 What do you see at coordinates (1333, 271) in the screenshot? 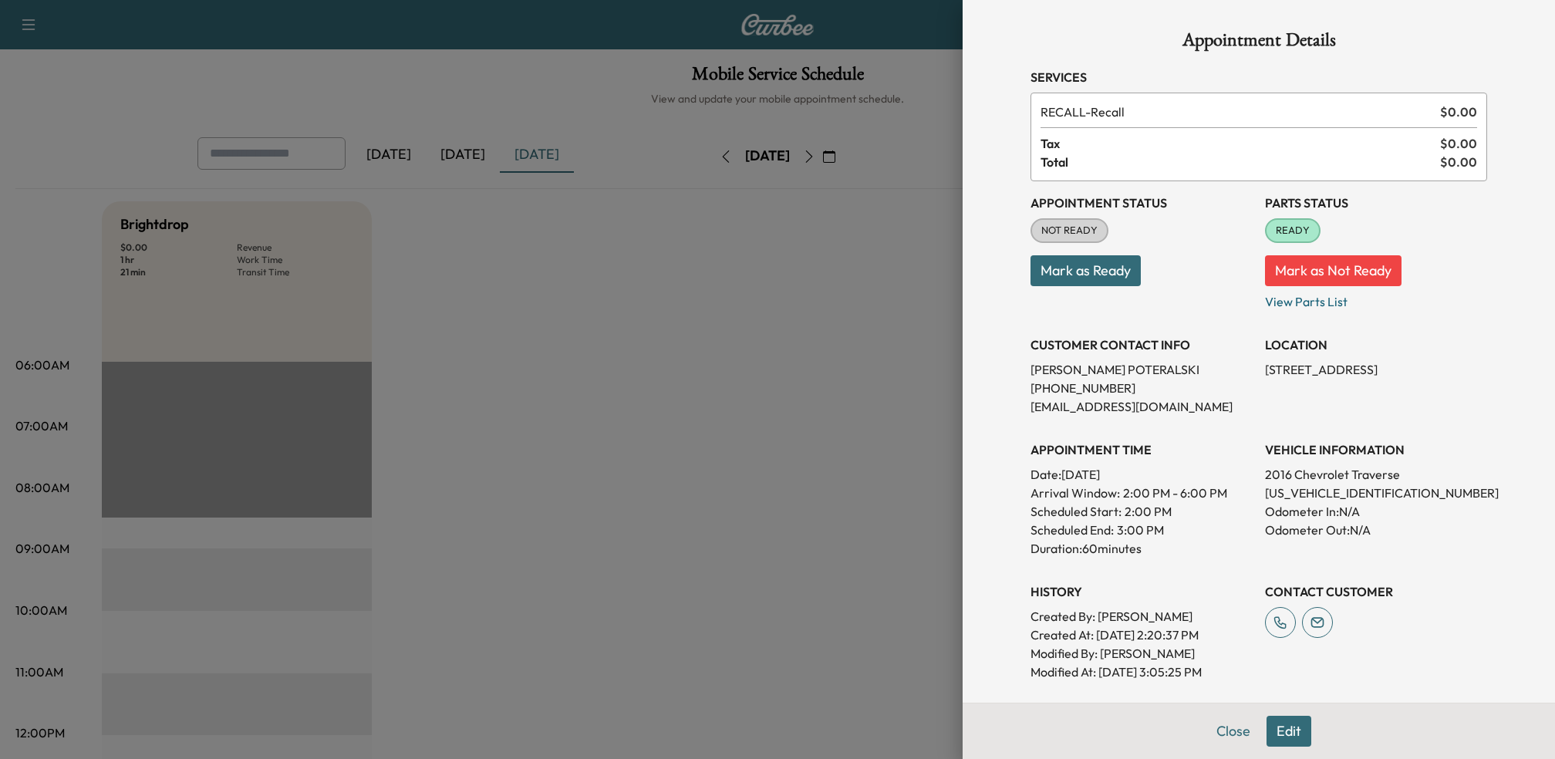
I see `button: Mark as Not Ready` at bounding box center [1333, 271].